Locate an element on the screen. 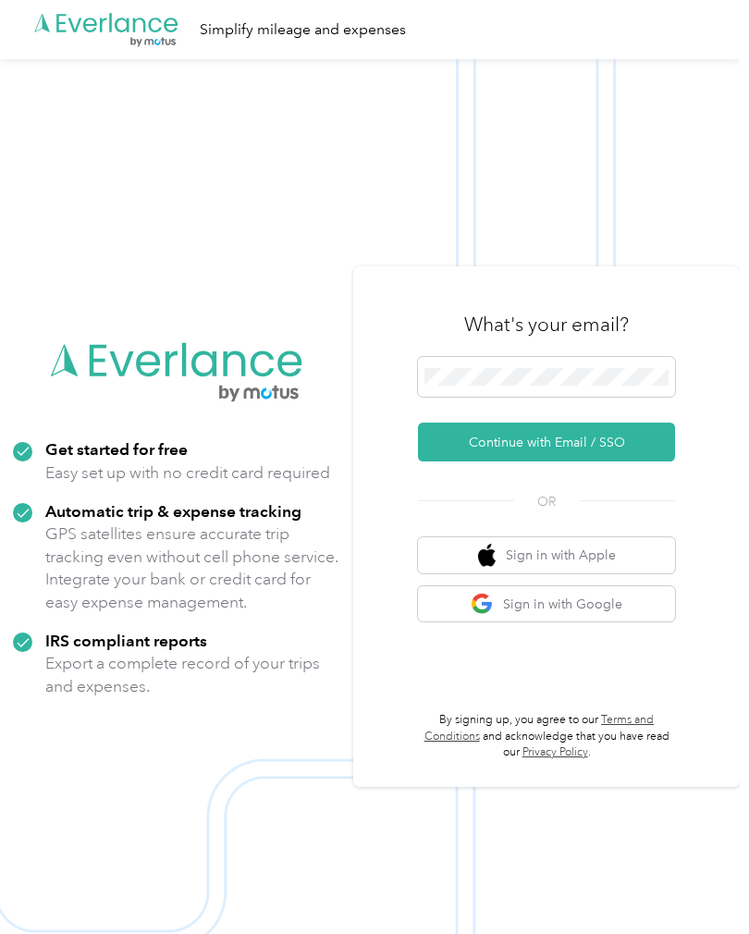  p: Export a complete record of your trips and expenses. is located at coordinates (192, 674).